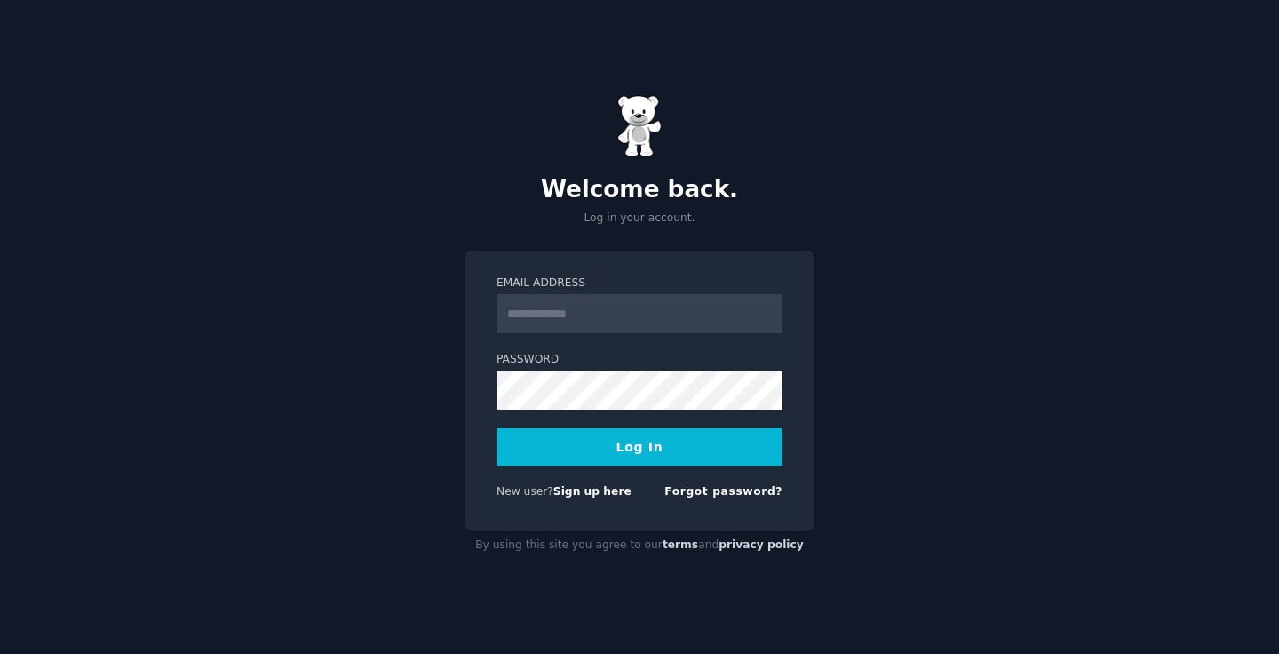 The width and height of the screenshot is (1279, 654). Describe the element at coordinates (525, 491) in the screenshot. I see `span: New user?` at that location.